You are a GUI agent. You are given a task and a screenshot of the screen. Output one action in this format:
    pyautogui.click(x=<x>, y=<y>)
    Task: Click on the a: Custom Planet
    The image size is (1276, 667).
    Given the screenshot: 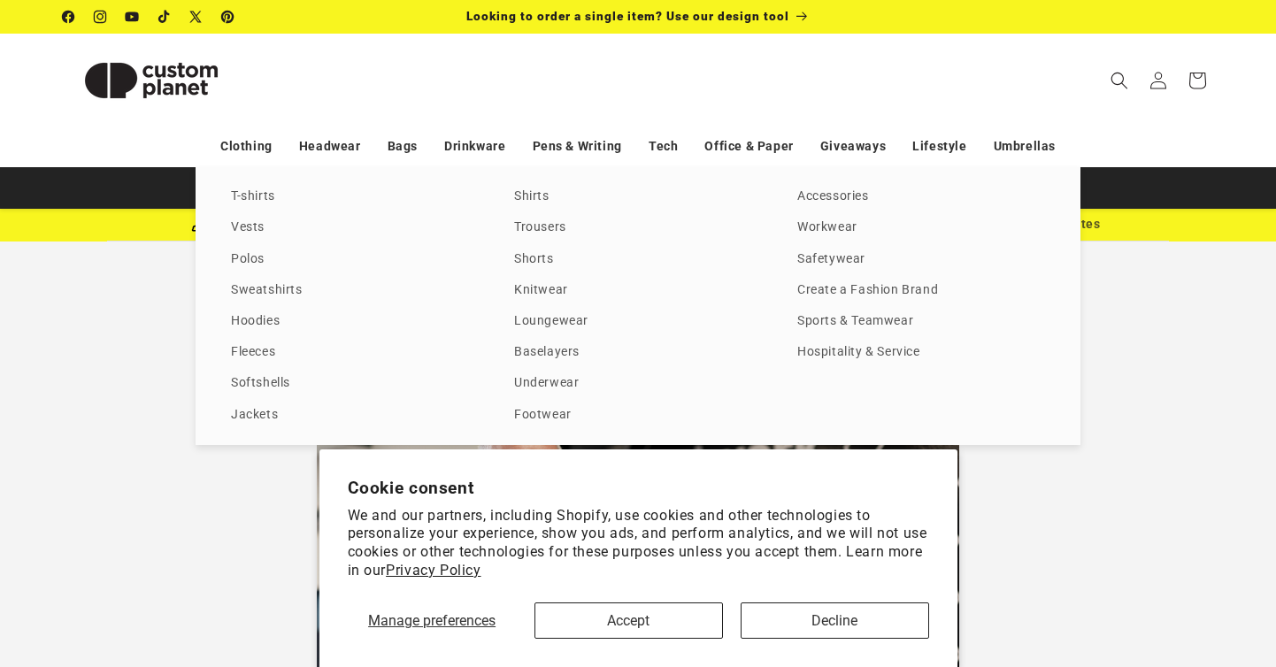 What is the action you would take?
    pyautogui.click(x=151, y=80)
    